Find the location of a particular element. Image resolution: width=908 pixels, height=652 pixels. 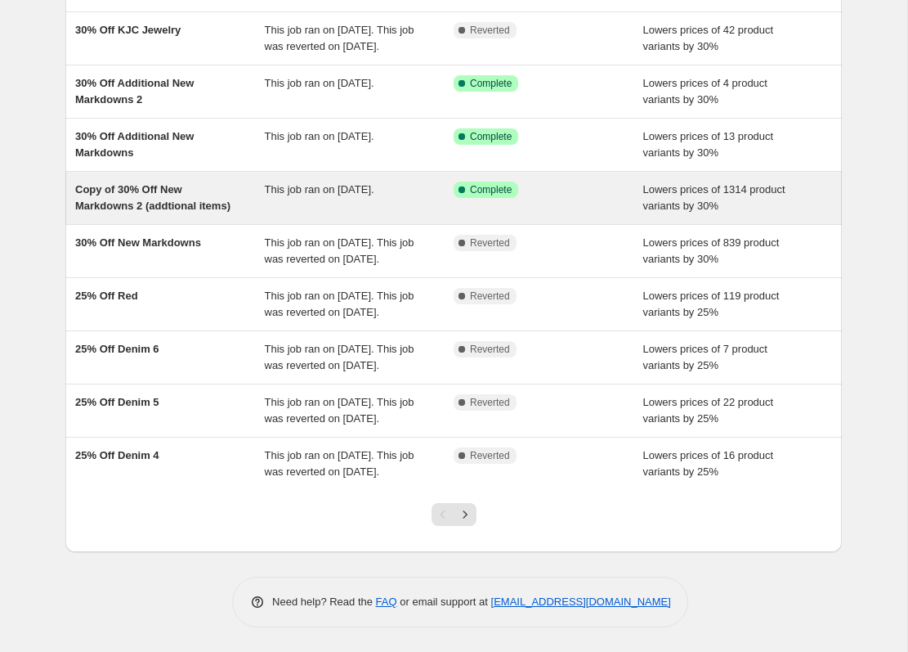

span: 30% Off New Markdowns is located at coordinates (138, 242).